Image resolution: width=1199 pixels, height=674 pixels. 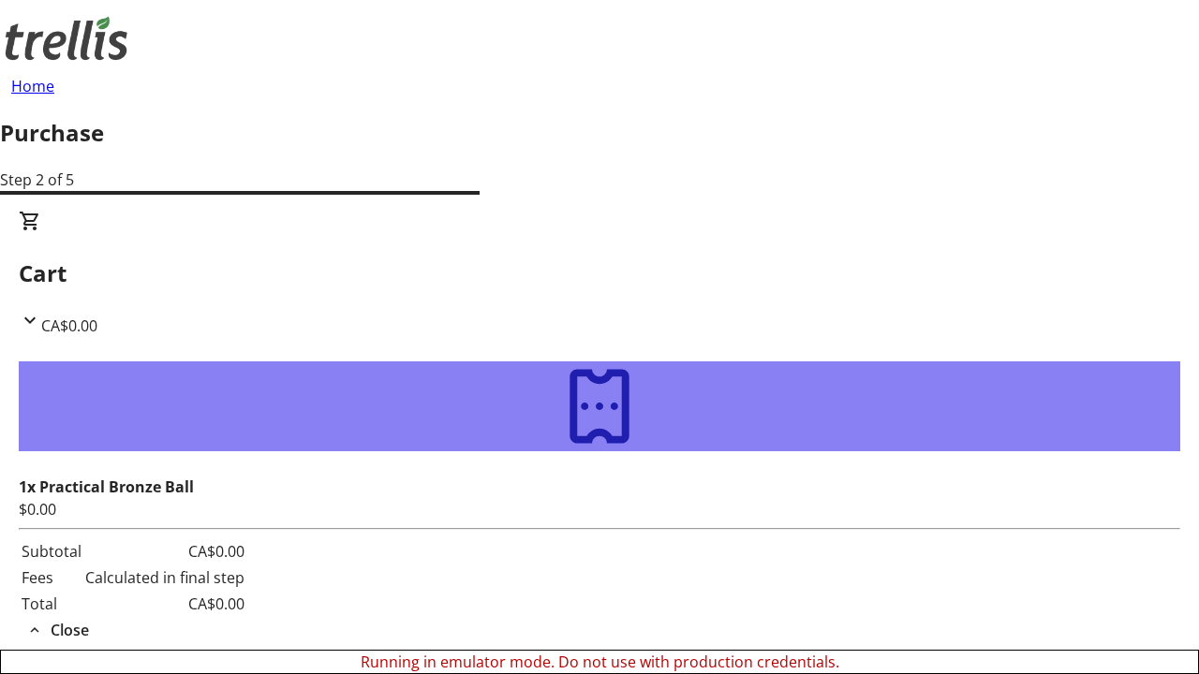 I want to click on td: Fees, so click(x=51, y=578).